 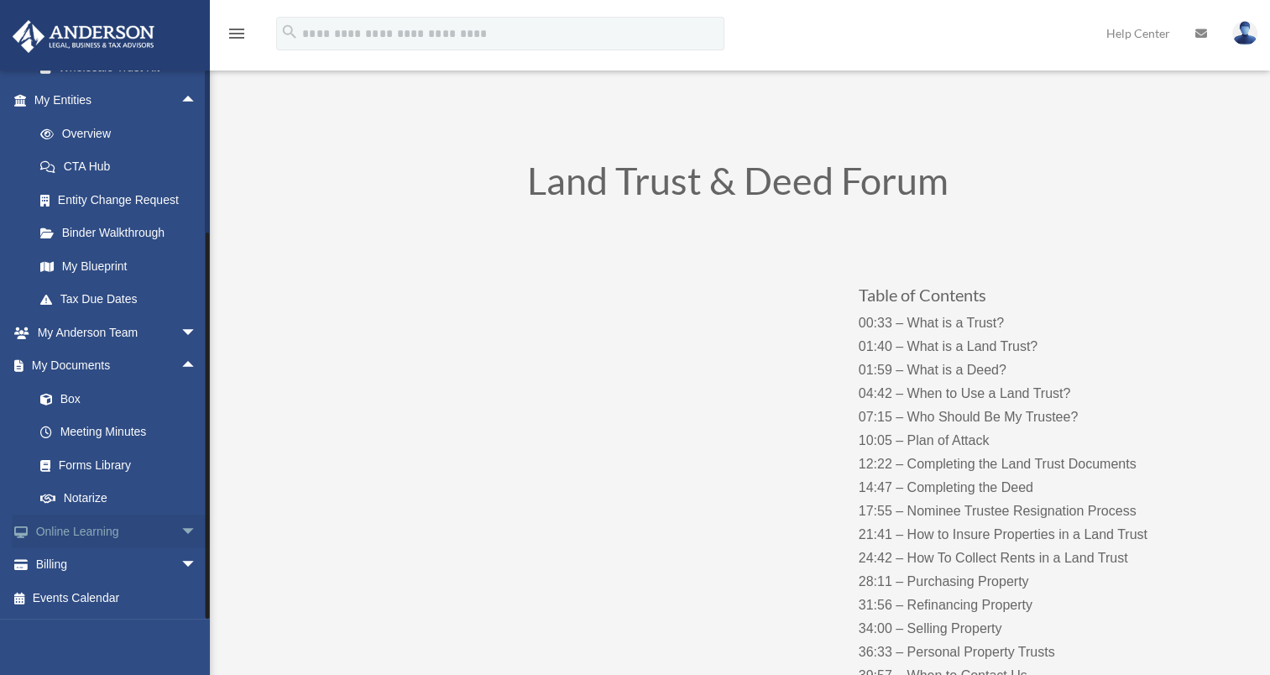 I want to click on a: Forms Library, so click(x=123, y=465).